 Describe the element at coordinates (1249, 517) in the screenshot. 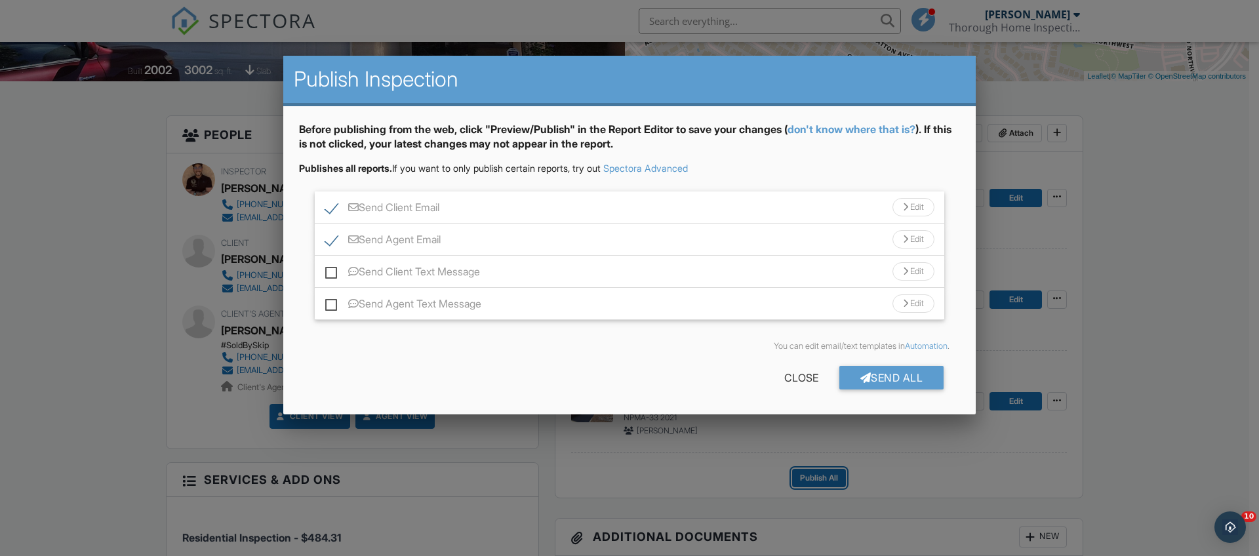

I see `span: 10` at that location.